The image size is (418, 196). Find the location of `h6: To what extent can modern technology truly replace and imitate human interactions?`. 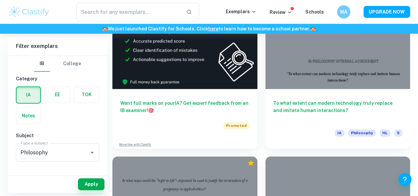

h6: To what extent can modern technology truly replace and imitate human interactions? is located at coordinates (338, 110).